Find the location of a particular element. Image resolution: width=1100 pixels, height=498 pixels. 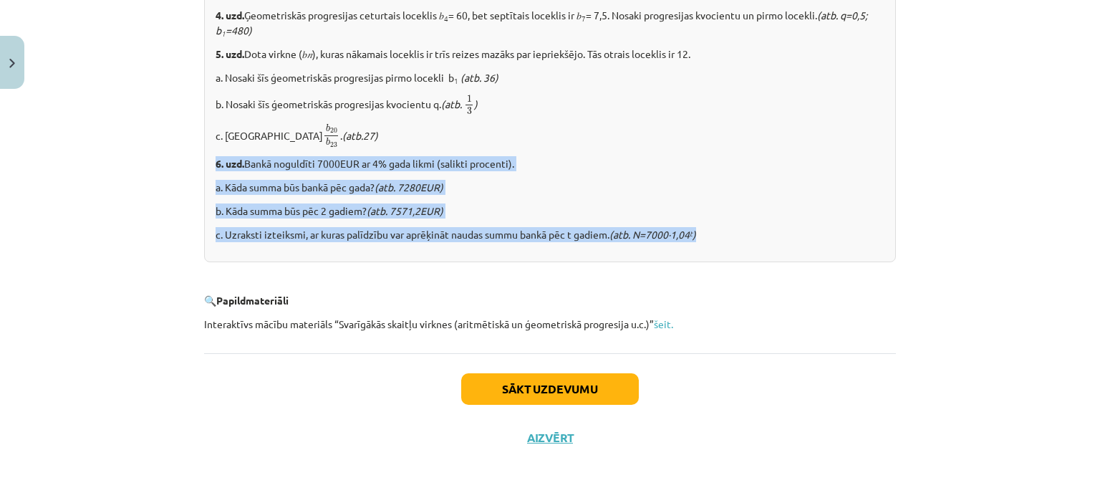

p: b. Kāda summa būs pēc 2 gadiem? is located at coordinates (550, 210).